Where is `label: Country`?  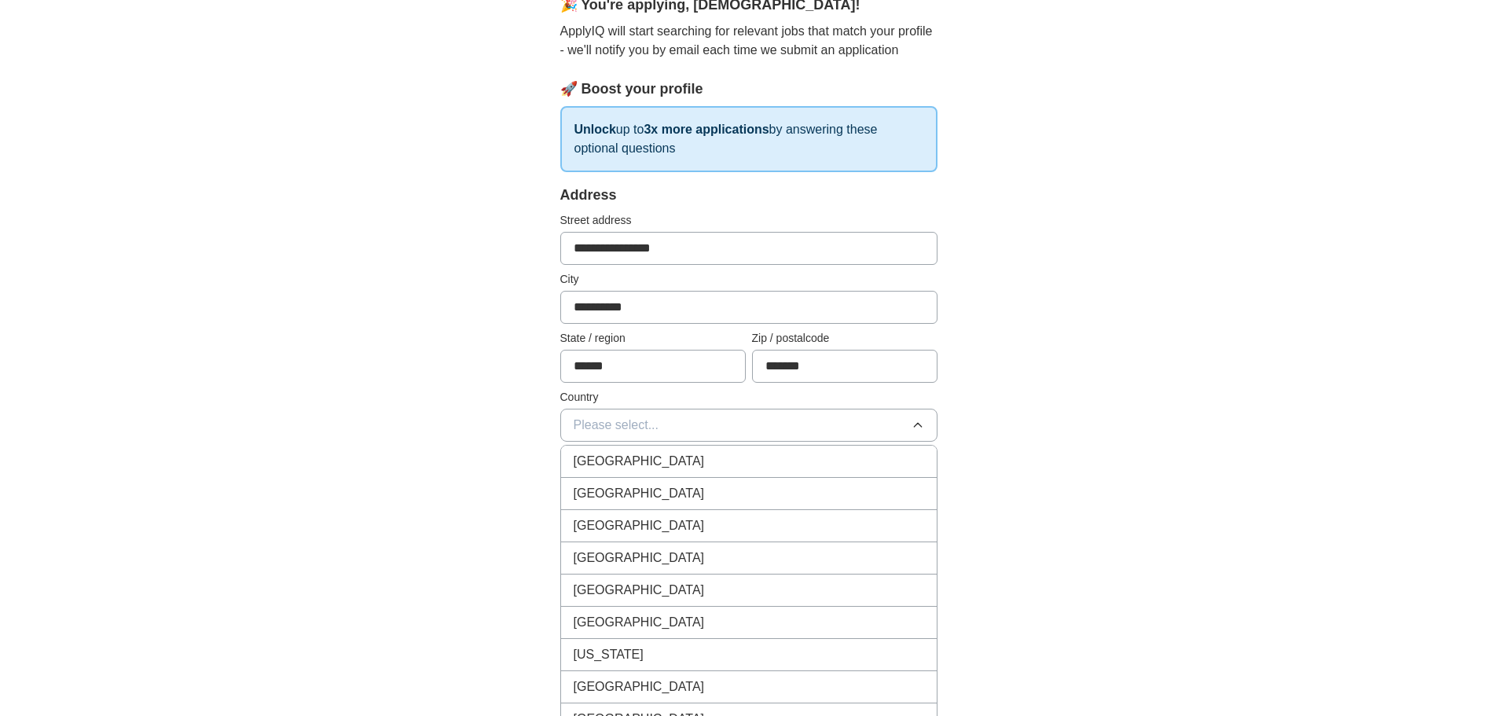 label: Country is located at coordinates (749, 397).